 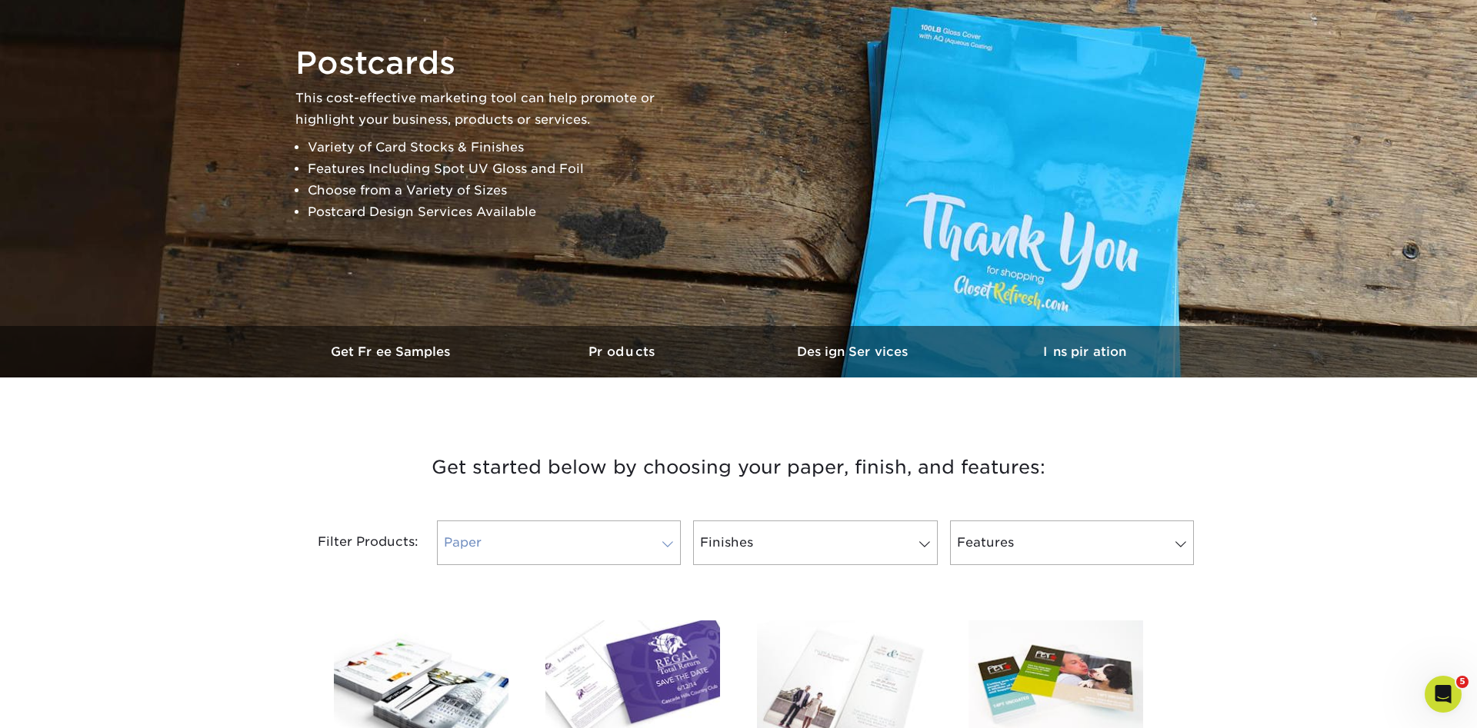 I want to click on h3: Get started below by choosing your paper, finish, and features:, so click(x=738, y=468).